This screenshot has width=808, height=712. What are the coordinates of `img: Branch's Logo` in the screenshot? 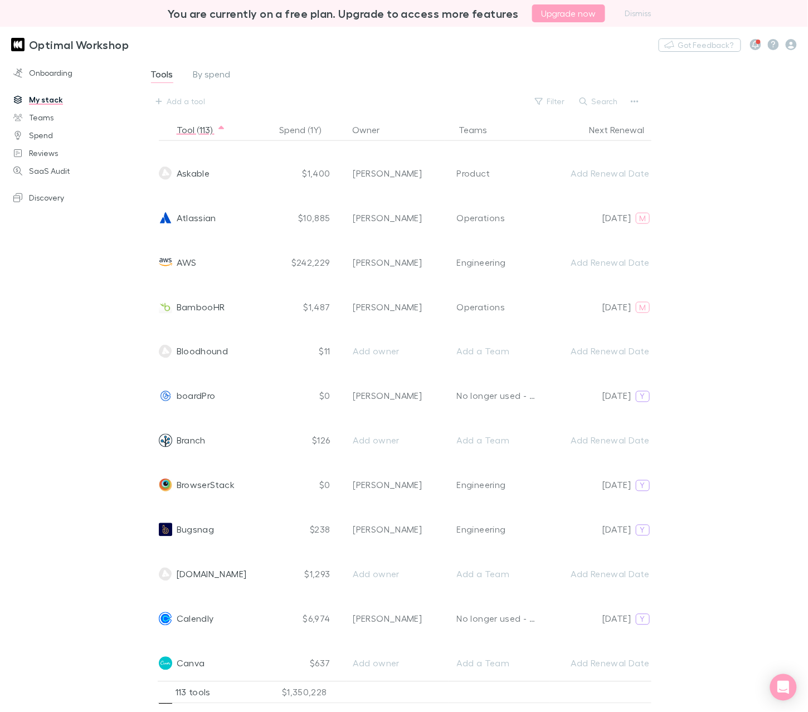 It's located at (166, 441).